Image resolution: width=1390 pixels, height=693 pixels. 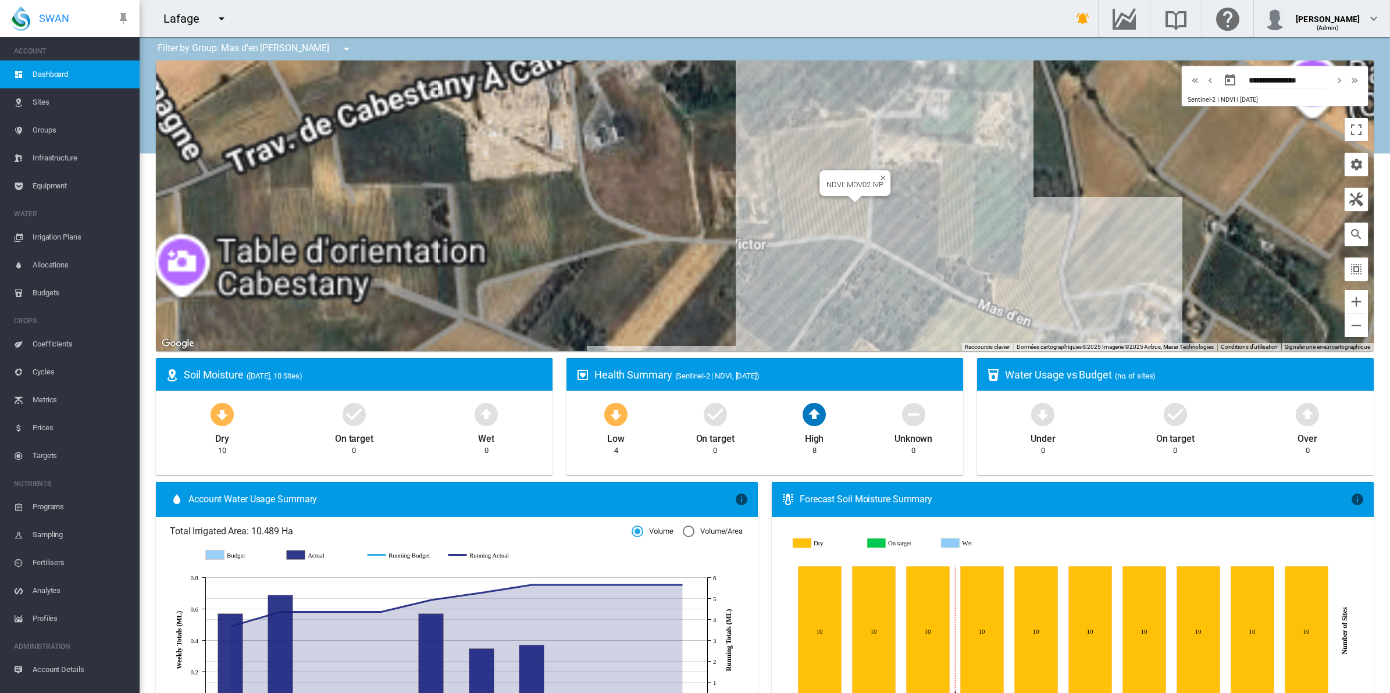 I want to click on div: 10, so click(x=222, y=451).